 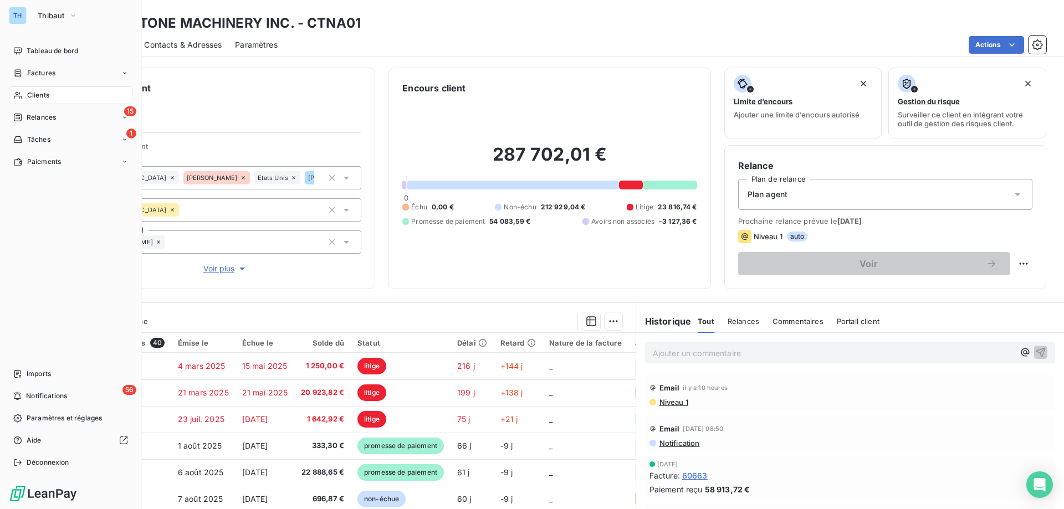 What do you see at coordinates (265, 366) in the screenshot?
I see `span: 15 mai 2025` at bounding box center [265, 366].